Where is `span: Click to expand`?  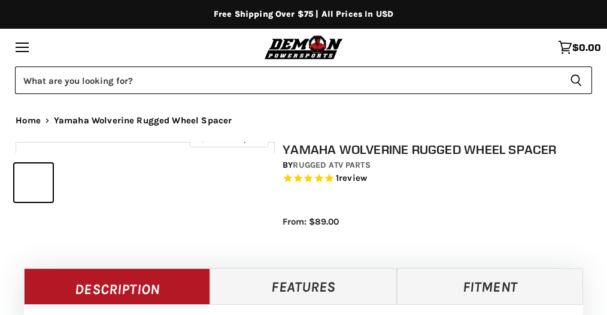
span: Click to expand is located at coordinates (229, 138).